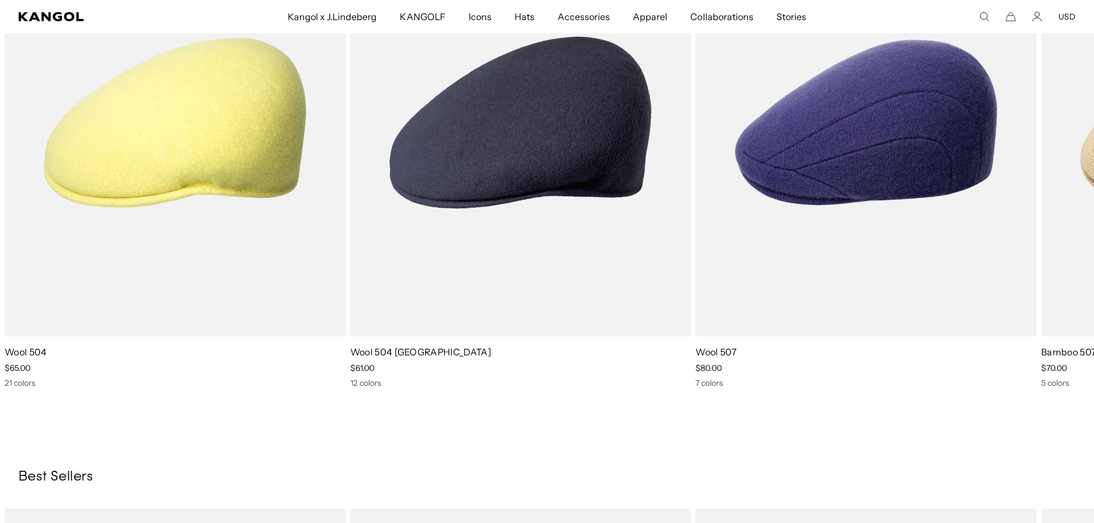  Describe the element at coordinates (1010, 17) in the screenshot. I see `button: Cart` at that location.